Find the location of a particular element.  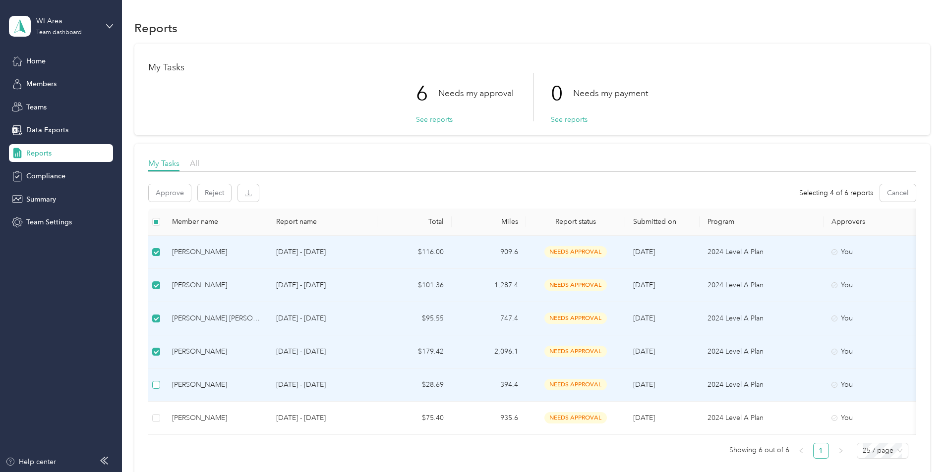

span: Selecting 4 of 6 reports is located at coordinates (836, 193).